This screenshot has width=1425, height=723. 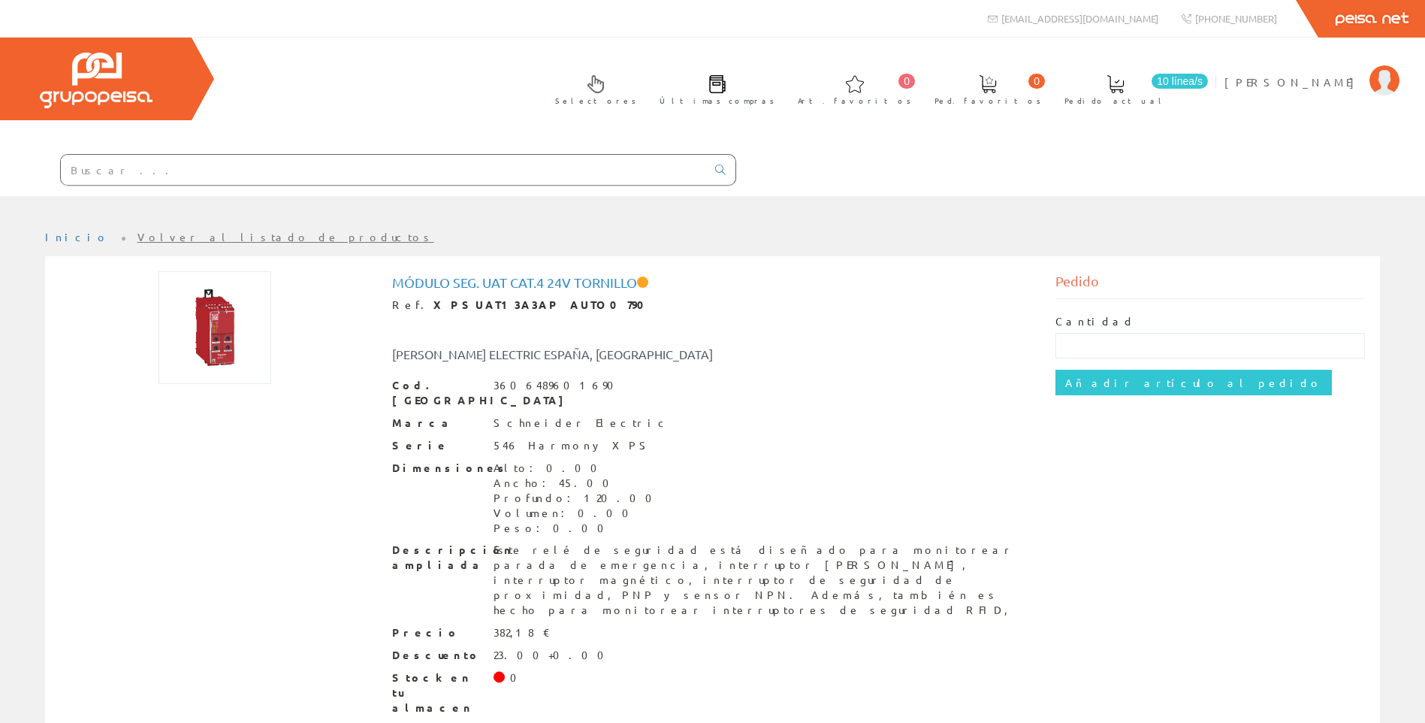 What do you see at coordinates (1096, 322) in the screenshot?
I see `label: Cantidad` at bounding box center [1096, 322].